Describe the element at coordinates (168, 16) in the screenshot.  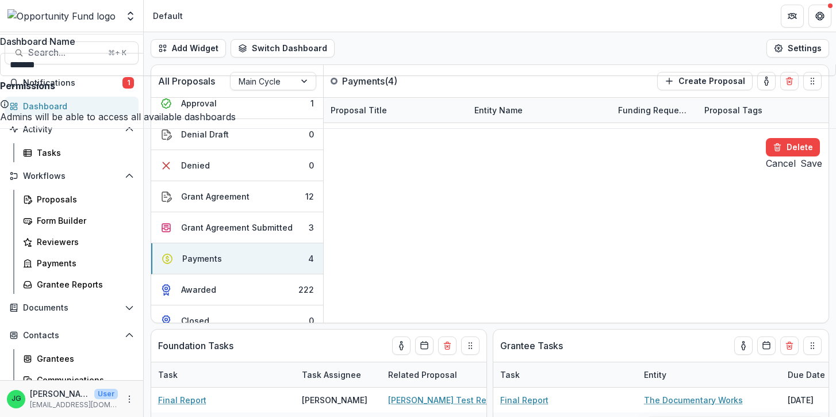
I see `div: Default` at that location.